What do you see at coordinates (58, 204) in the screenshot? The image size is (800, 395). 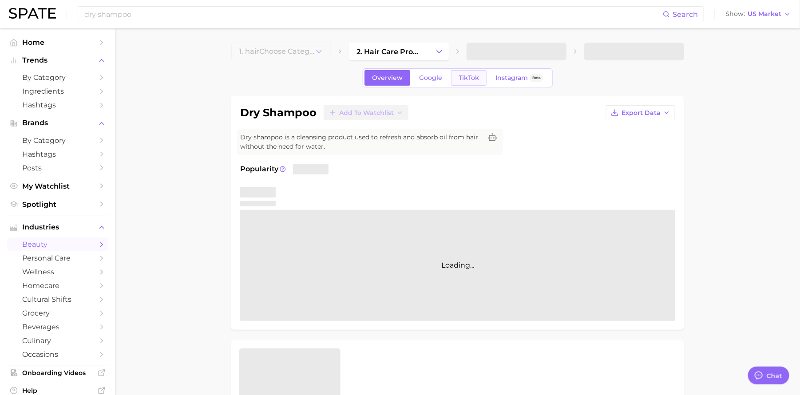 I see `a: Spotlight` at bounding box center [58, 204].